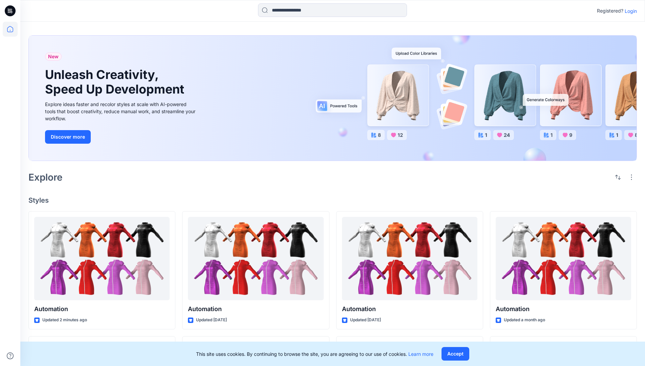 This screenshot has height=366, width=645. What do you see at coordinates (332, 200) in the screenshot?
I see `h4: Styles` at bounding box center [332, 200].